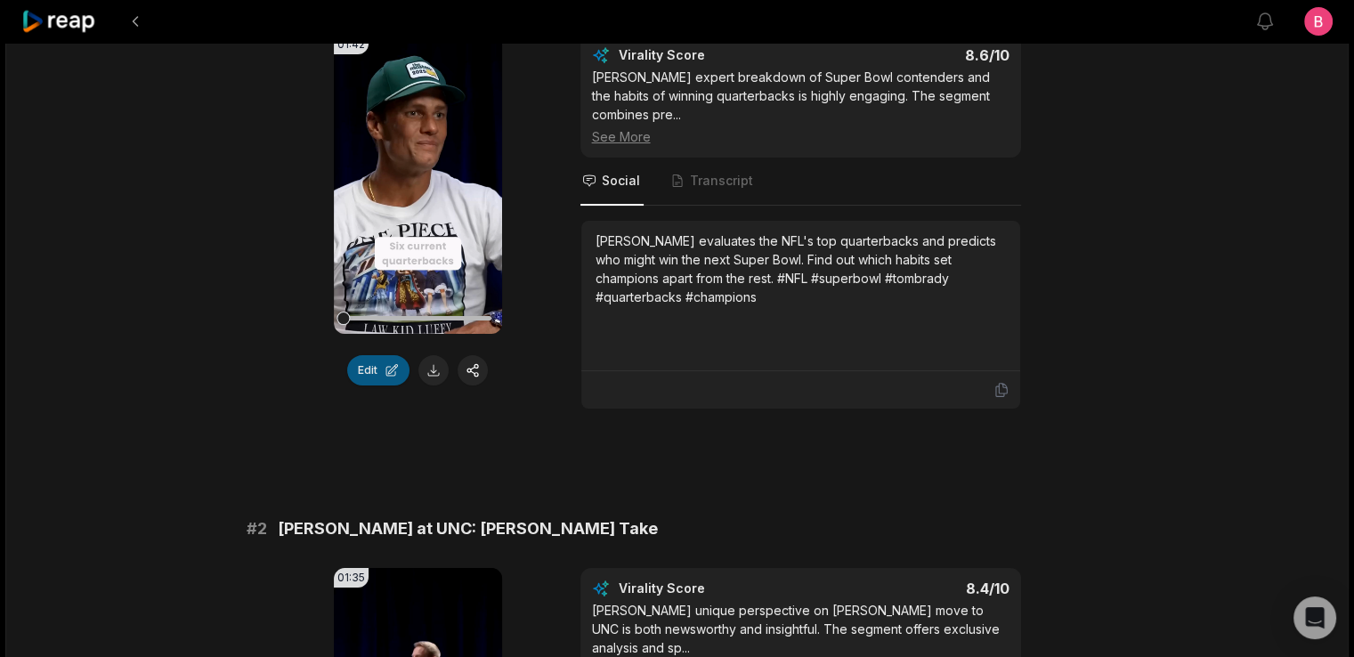 Image resolution: width=1354 pixels, height=657 pixels. Describe the element at coordinates (913, 55) in the screenshot. I see `div: 8.6 /10` at that location.